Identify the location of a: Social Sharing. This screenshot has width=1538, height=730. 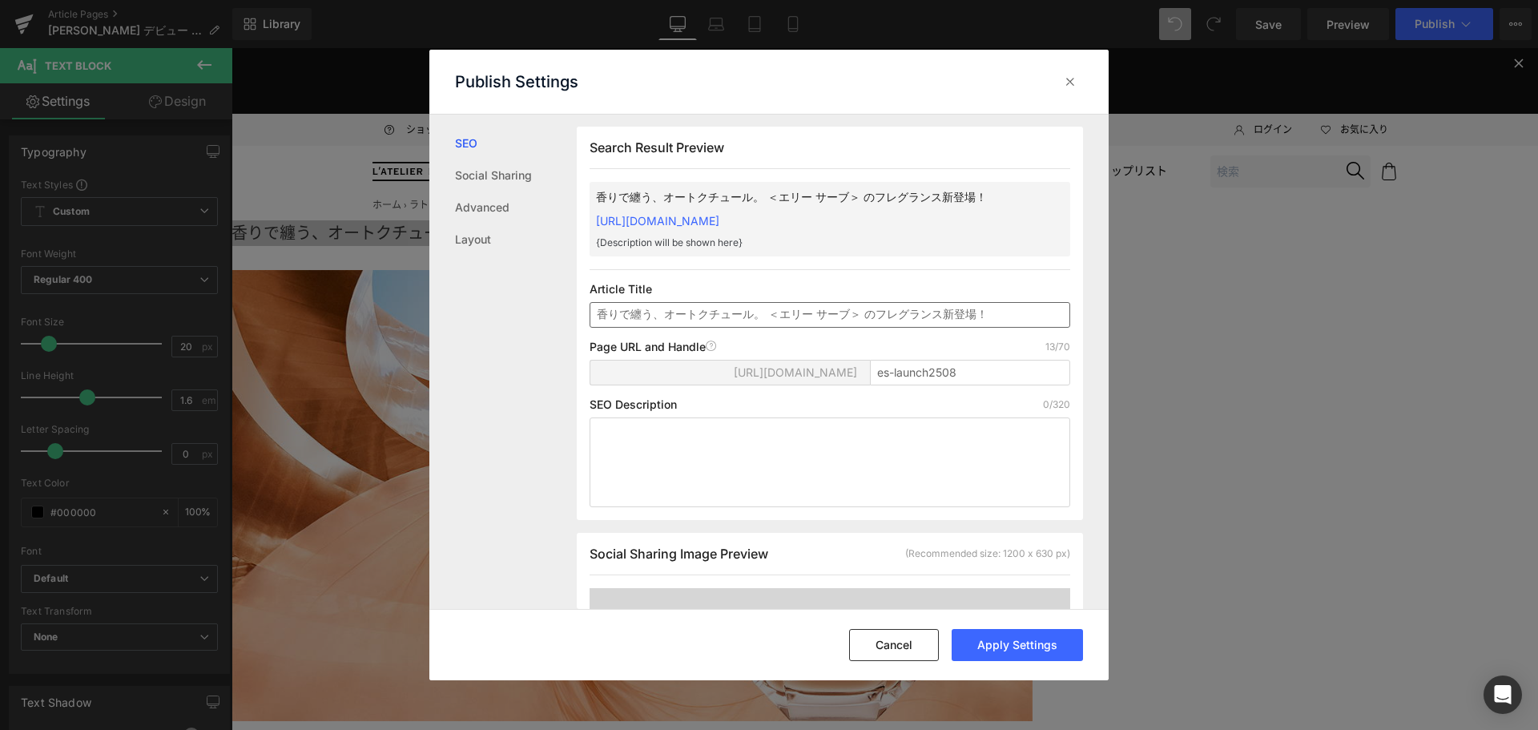
(516, 175).